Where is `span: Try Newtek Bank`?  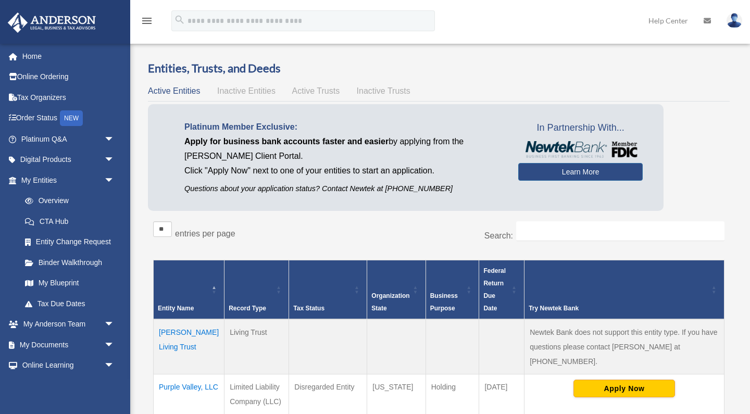 span: Try Newtek Bank is located at coordinates (618, 308).